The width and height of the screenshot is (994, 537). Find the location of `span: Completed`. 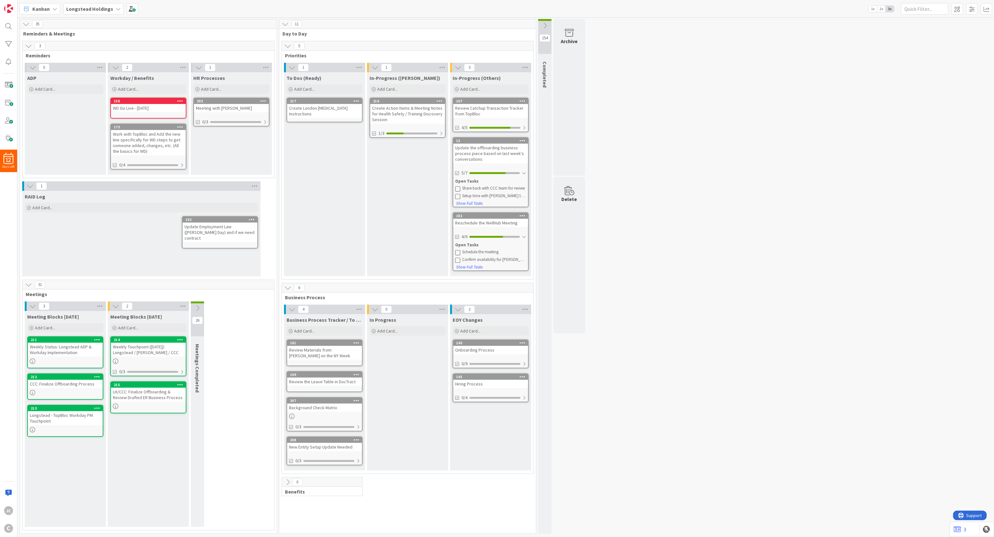

span: Completed is located at coordinates (545, 75).